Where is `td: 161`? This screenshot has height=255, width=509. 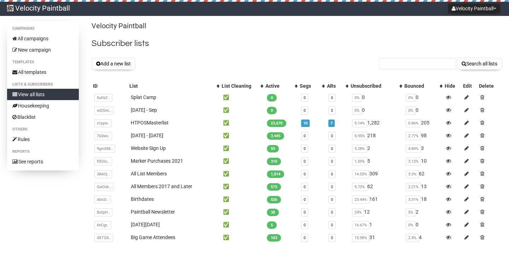 td: 161 is located at coordinates (376, 199).